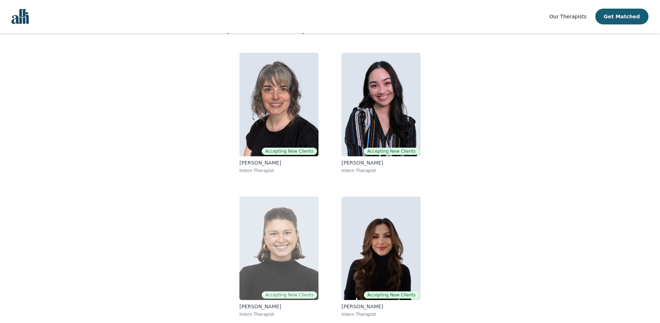 The height and width of the screenshot is (323, 660). Describe the element at coordinates (381, 105) in the screenshot. I see `img: Angela Fedorouk` at that location.